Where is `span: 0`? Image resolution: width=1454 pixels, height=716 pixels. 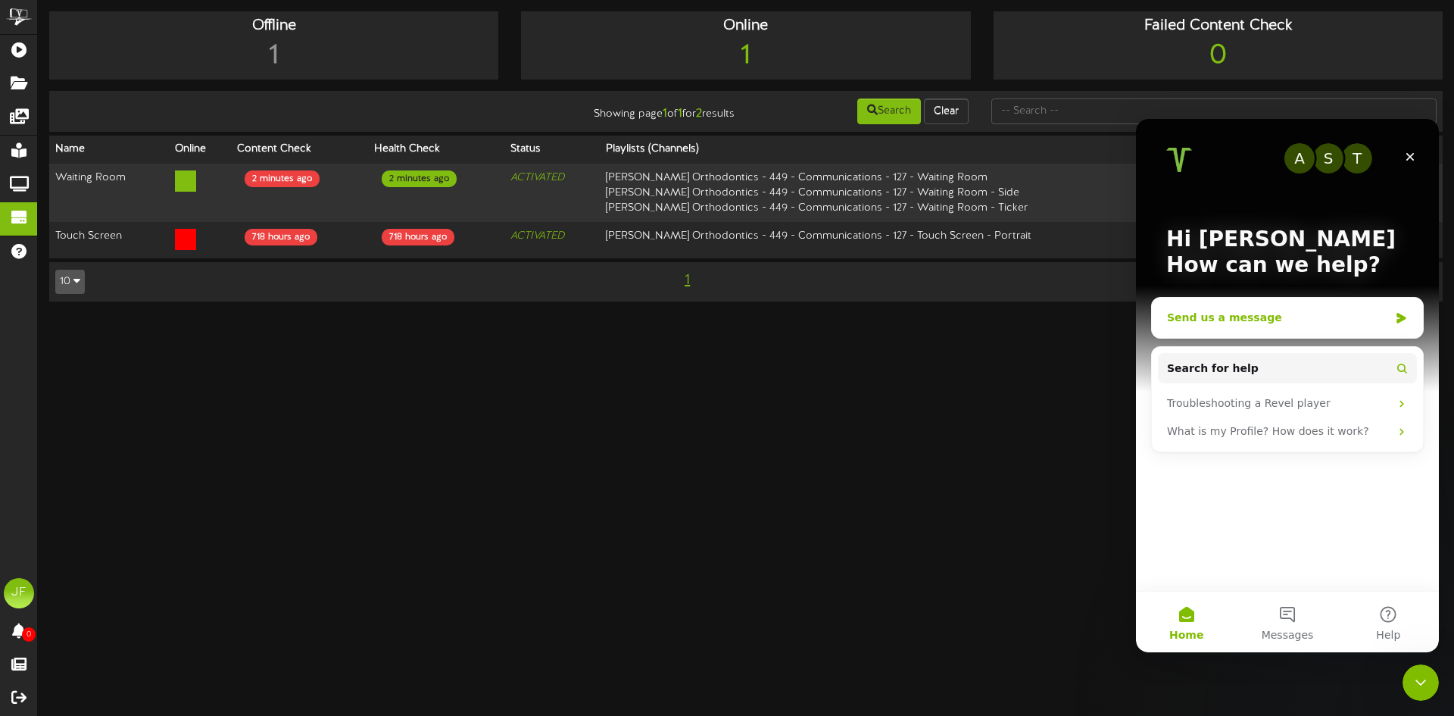
span: 0 is located at coordinates (29, 634).